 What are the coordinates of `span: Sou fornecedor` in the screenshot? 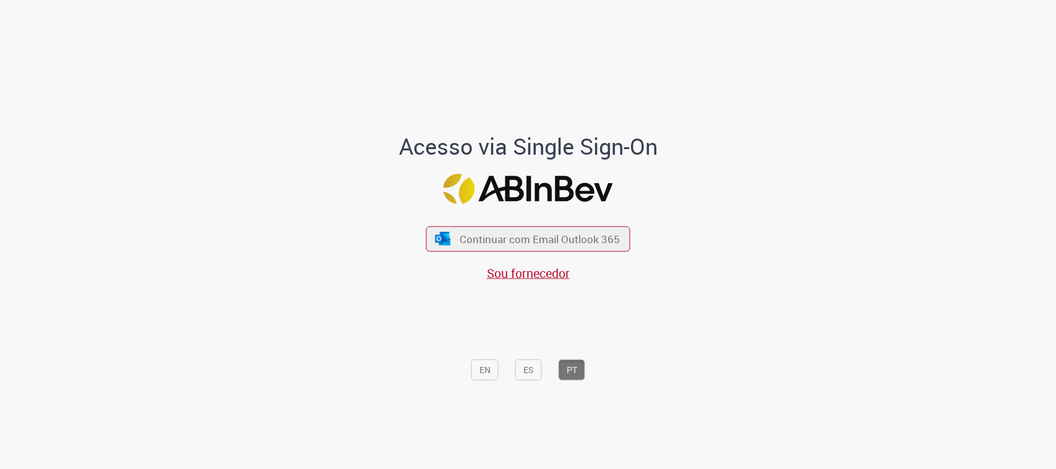 It's located at (528, 273).